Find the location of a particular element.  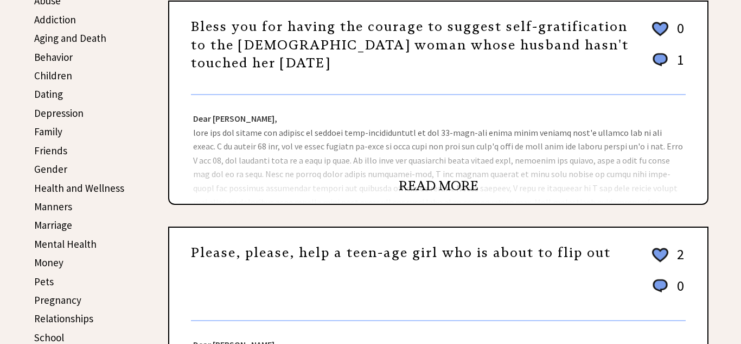

div: lore ips dol sitame con adipisc el seddoei temp-incididuntutl et dol 33-magn-ali enima minim veni... is located at coordinates (439, 149).